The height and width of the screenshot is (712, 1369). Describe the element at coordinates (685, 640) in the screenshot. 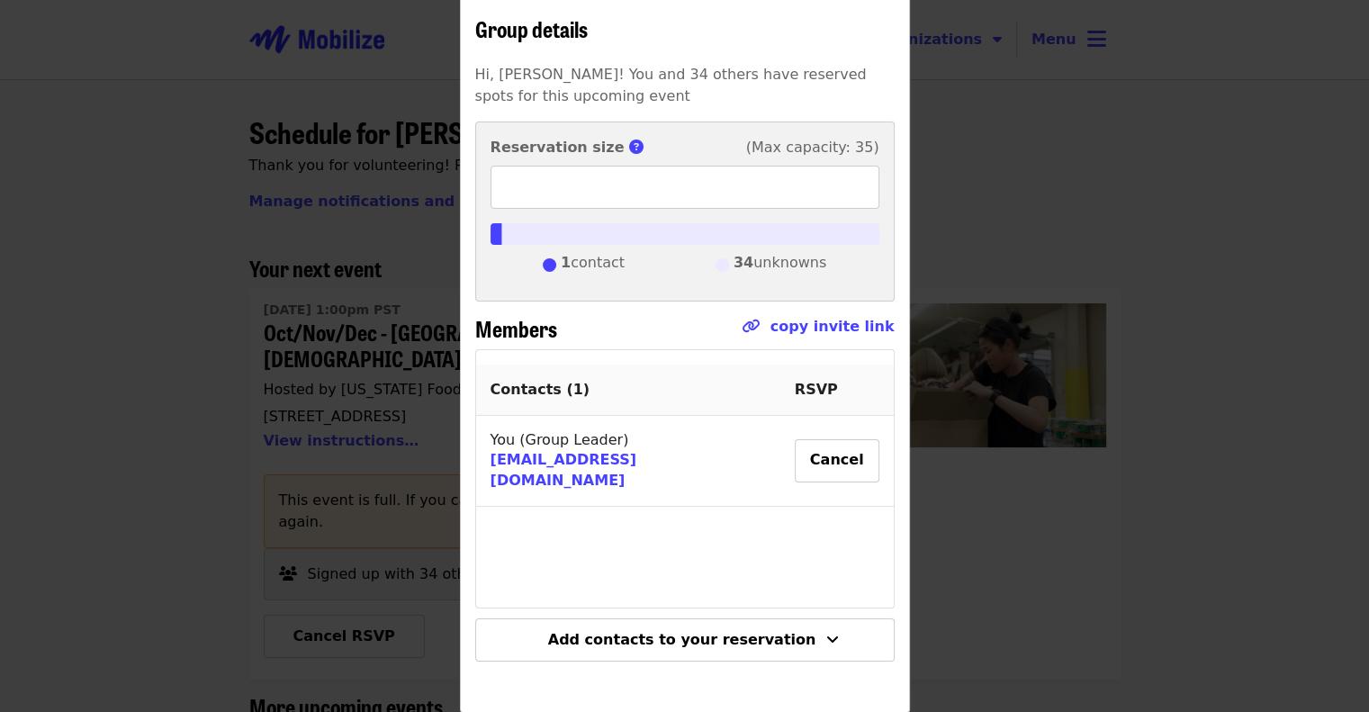

I see `button: Add contacts to your reservation` at that location.